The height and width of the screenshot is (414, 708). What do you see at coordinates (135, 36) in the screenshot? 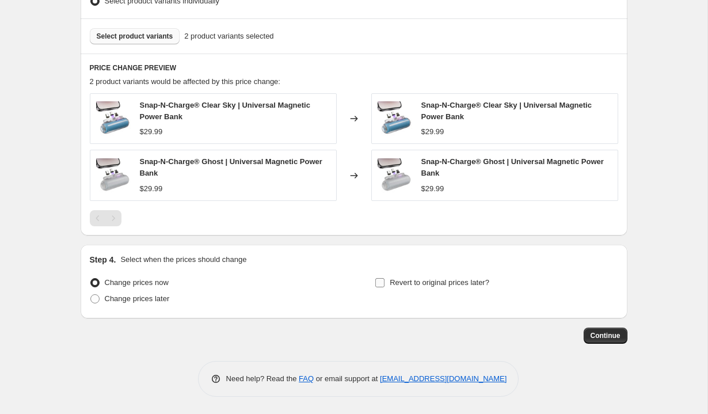
I see `span: Select product variants` at bounding box center [135, 36].